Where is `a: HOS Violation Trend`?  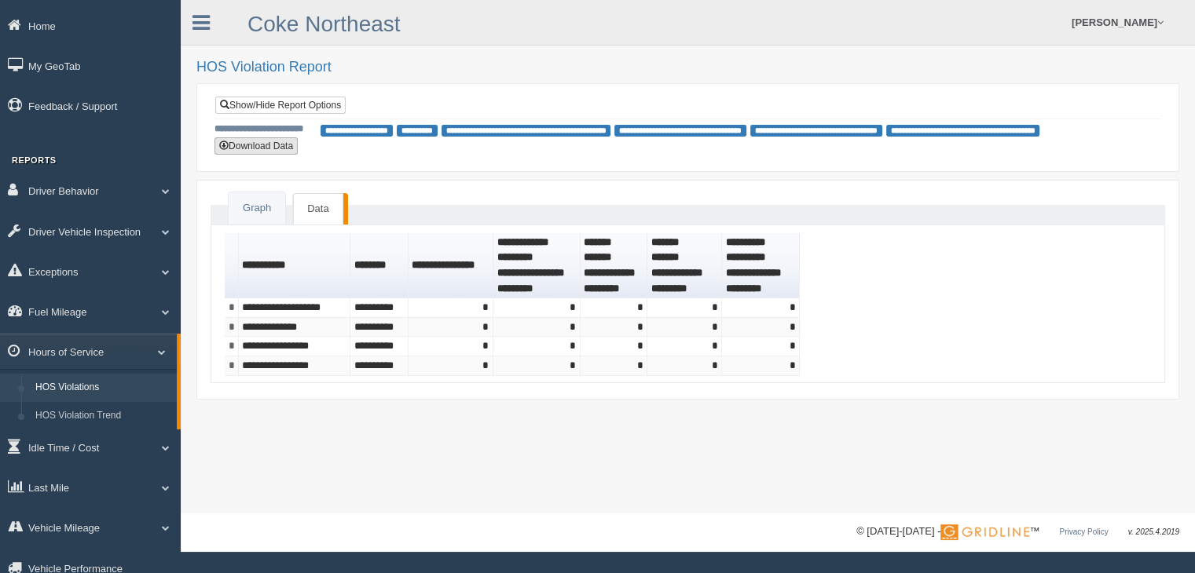
a: HOS Violation Trend is located at coordinates (102, 416).